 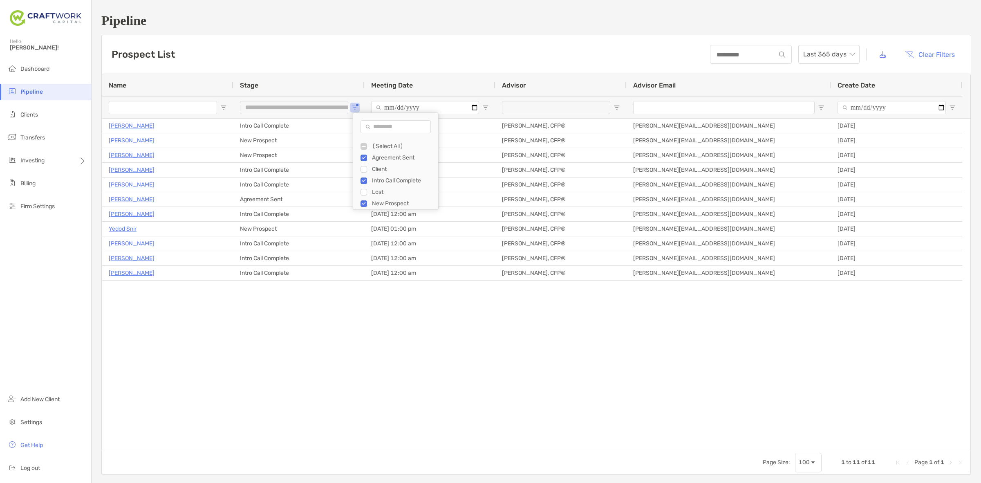 I want to click on img: logout icon, so click(x=12, y=467).